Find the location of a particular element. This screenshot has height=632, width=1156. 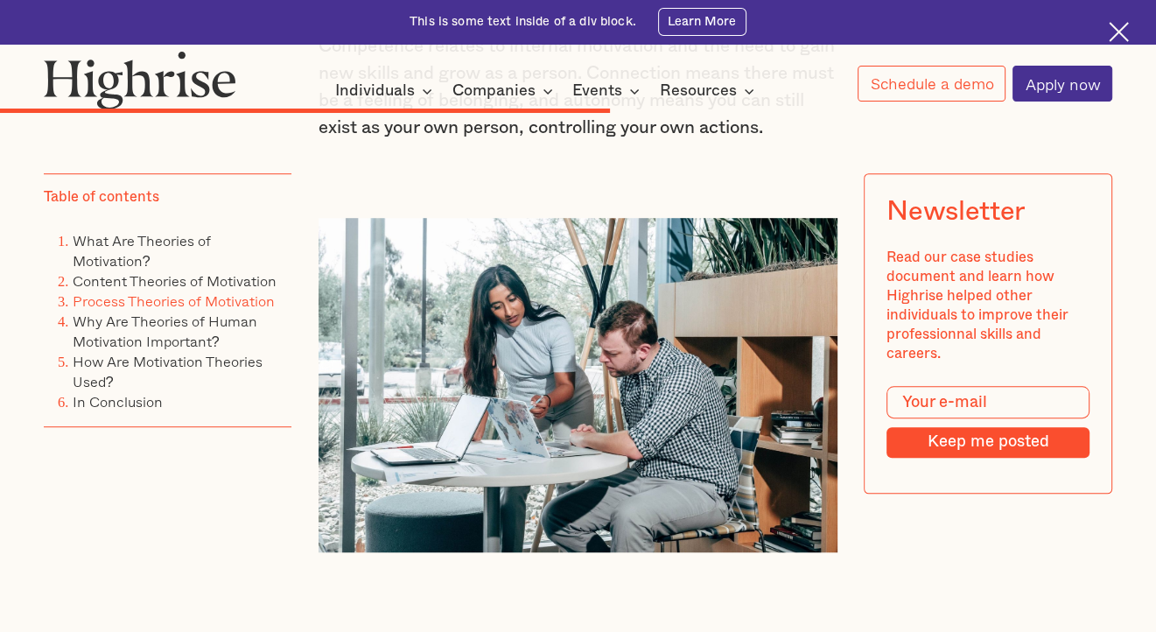

a: Why Are Theories of Human Motivation Important? is located at coordinates (165, 331).